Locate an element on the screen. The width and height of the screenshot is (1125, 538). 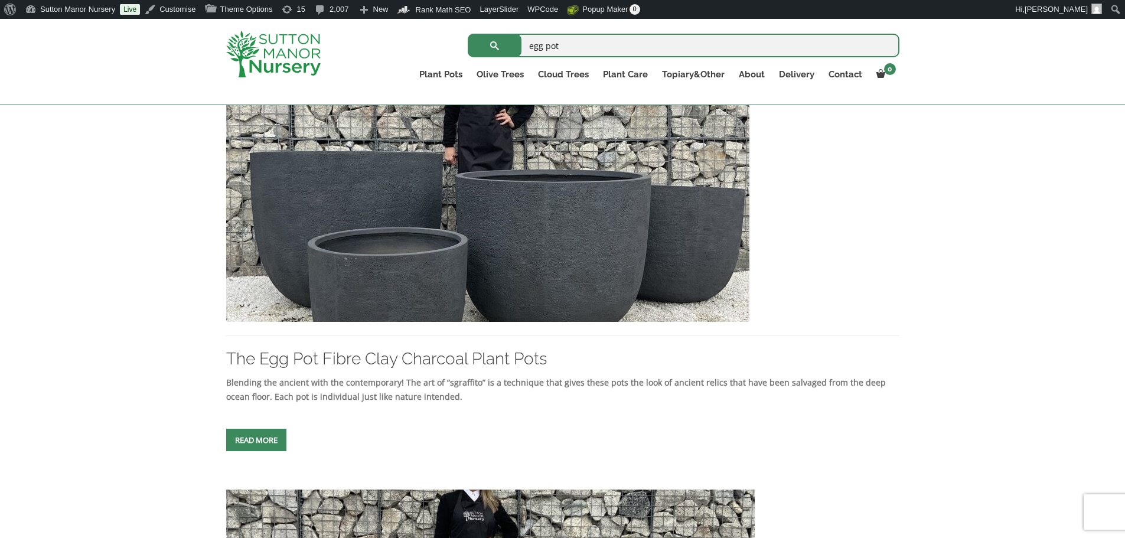
span: Rank Math SEO is located at coordinates (443, 9).